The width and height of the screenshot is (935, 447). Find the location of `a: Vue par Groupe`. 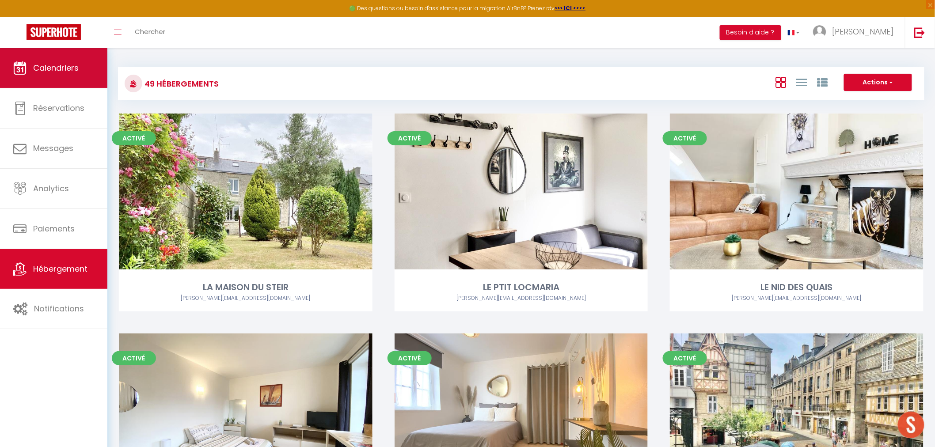

a: Vue par Groupe is located at coordinates (822, 82).